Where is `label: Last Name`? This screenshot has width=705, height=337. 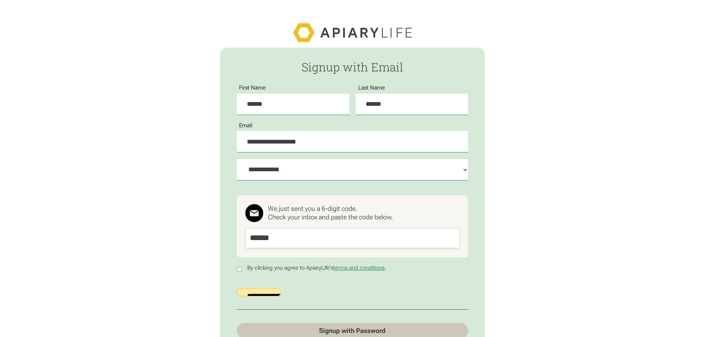 label: Last Name is located at coordinates (371, 88).